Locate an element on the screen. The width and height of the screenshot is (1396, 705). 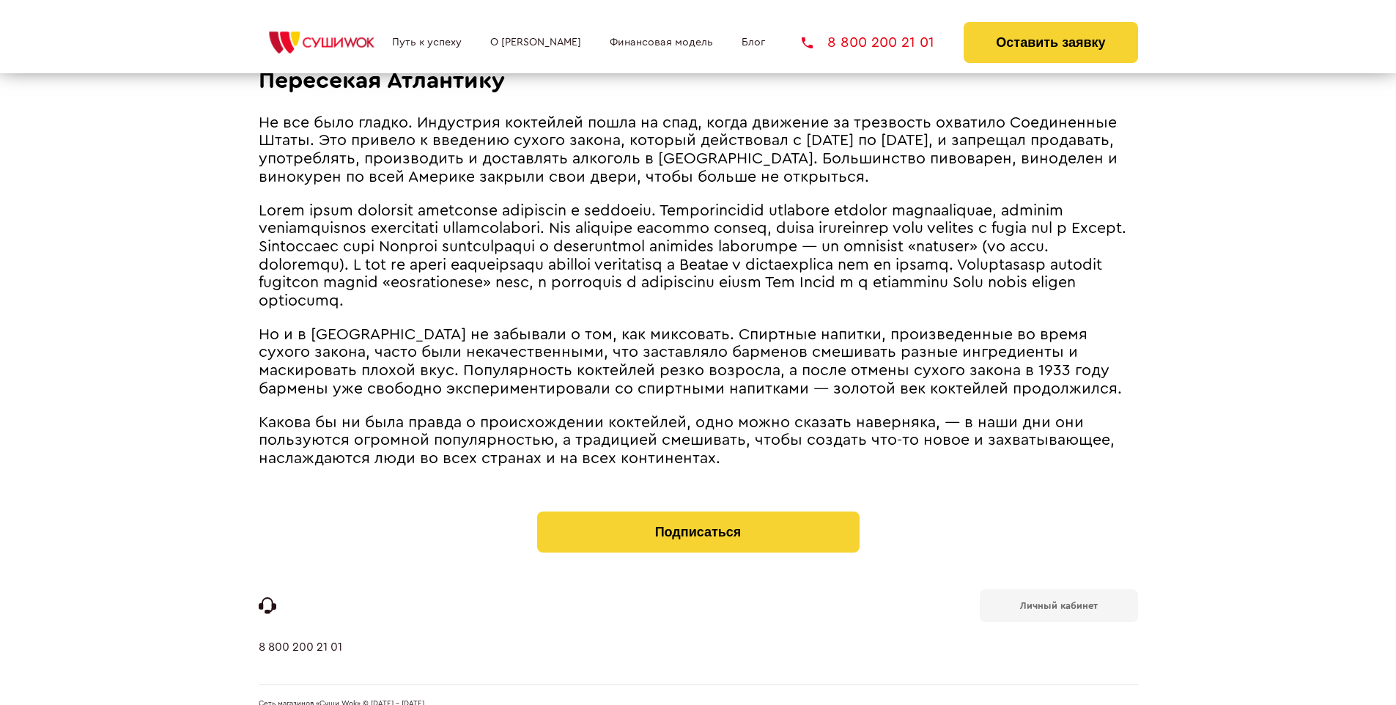
a: Блог is located at coordinates (753, 42).